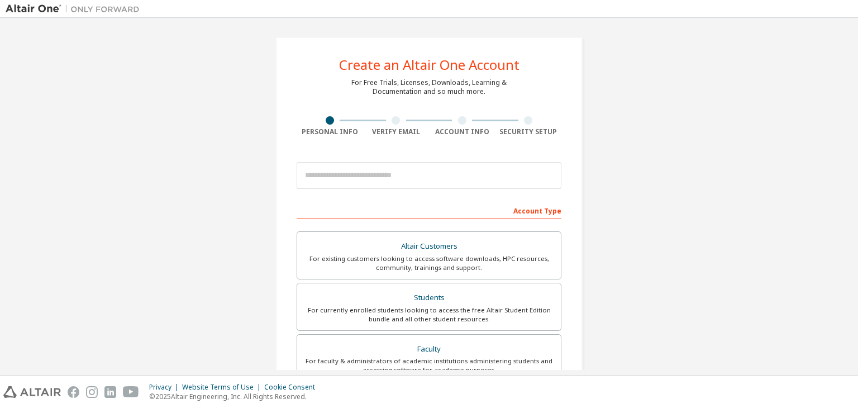 The image size is (858, 408). What do you see at coordinates (429, 65) in the screenshot?
I see `div: Create an Altair One Account` at bounding box center [429, 65].